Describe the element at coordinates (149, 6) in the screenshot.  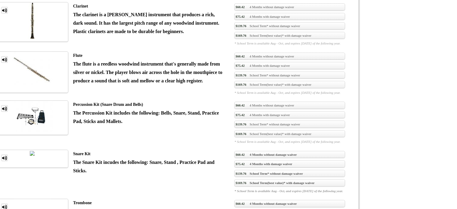
I see `div: Clarinet` at that location.